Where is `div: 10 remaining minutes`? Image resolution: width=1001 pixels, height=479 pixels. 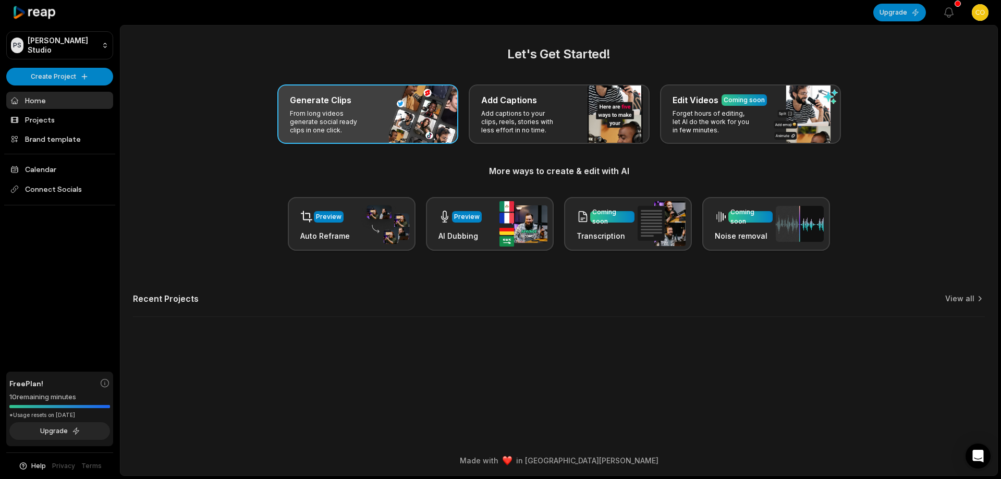 div: 10 remaining minutes is located at coordinates (59, 397).